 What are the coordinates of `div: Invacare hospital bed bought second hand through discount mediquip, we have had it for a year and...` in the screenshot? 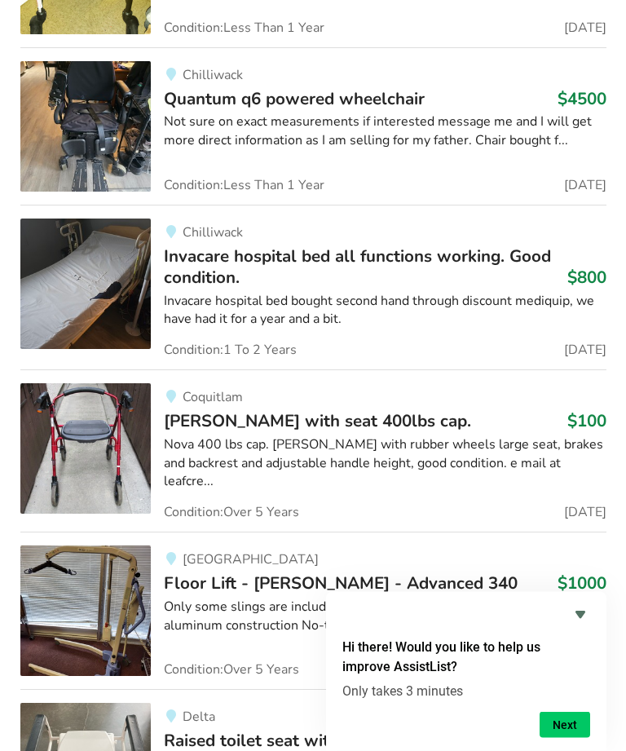 It's located at (385, 311).